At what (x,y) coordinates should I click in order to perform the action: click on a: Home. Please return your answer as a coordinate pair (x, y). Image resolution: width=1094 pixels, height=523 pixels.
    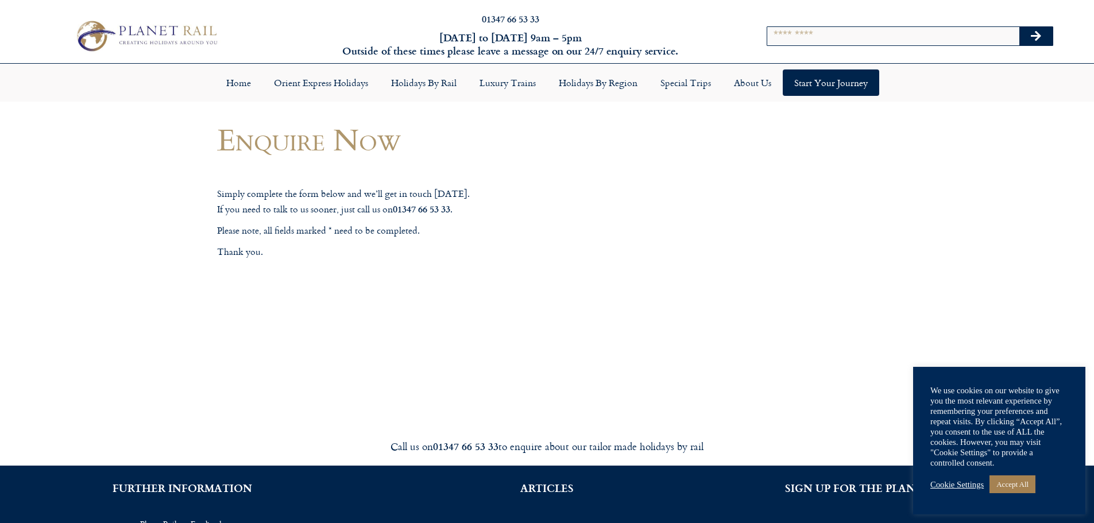
    Looking at the image, I should click on (238, 83).